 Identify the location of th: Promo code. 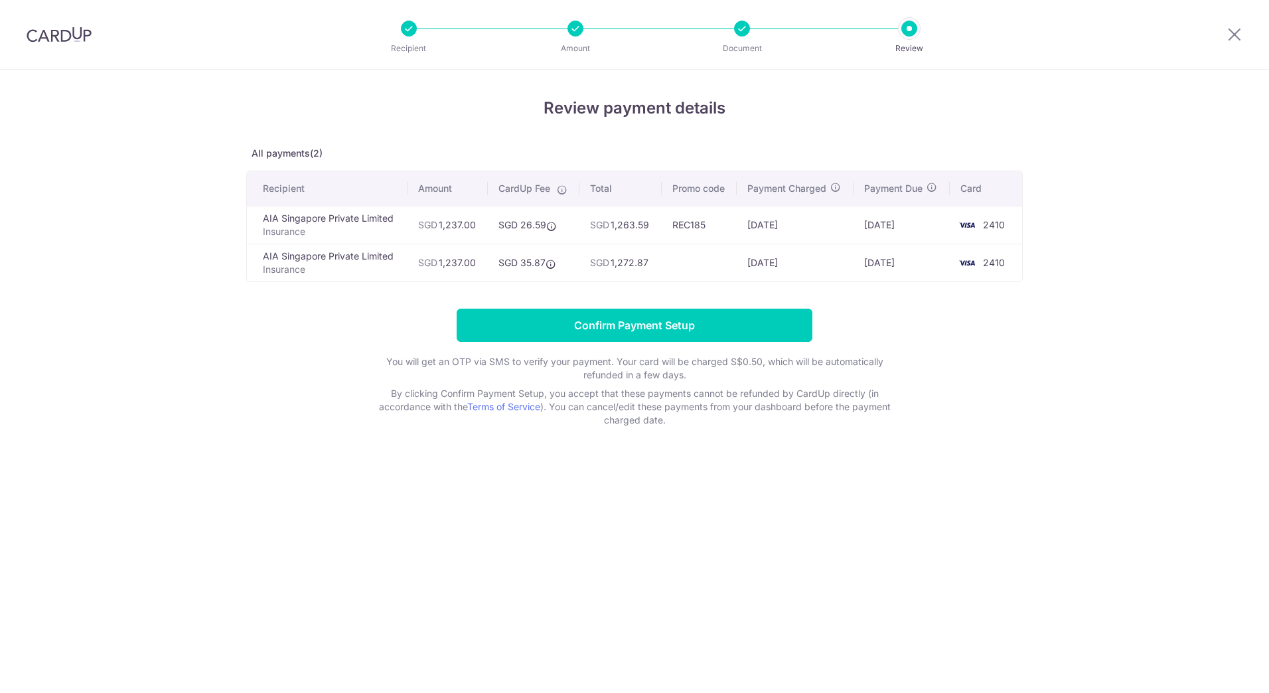
(699, 188).